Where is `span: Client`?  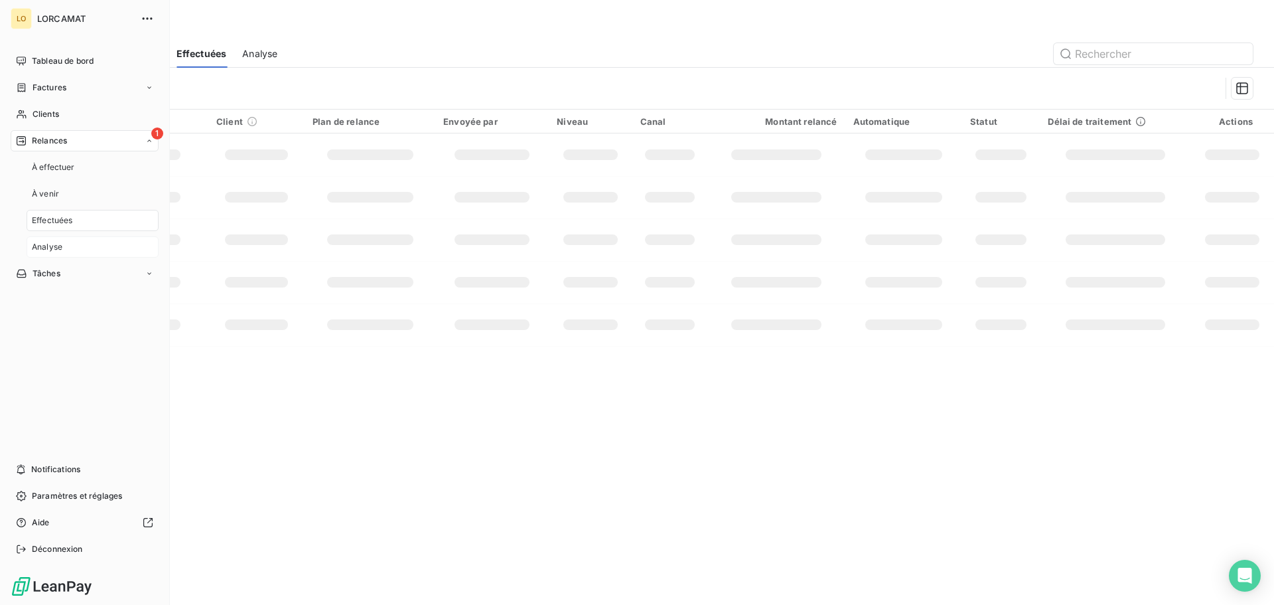
span: Client is located at coordinates (230, 121).